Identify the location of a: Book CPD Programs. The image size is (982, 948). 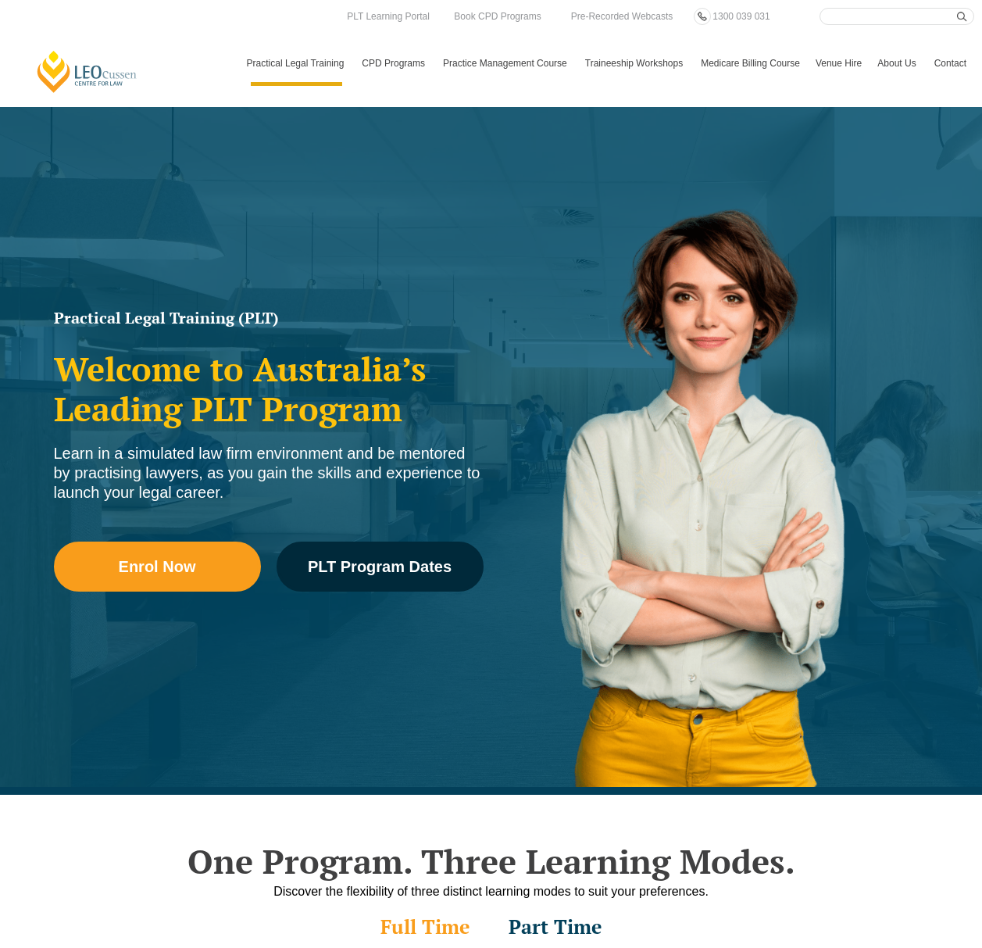
(497, 16).